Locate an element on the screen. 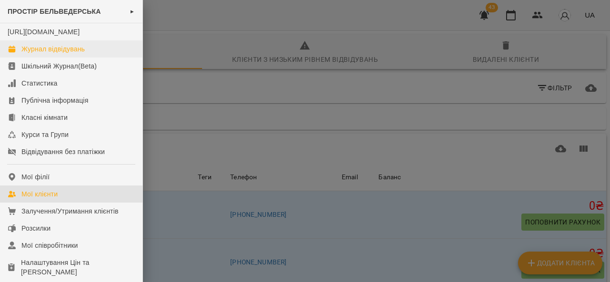  div: Шкільний Журнал(Beta) is located at coordinates (59, 66).